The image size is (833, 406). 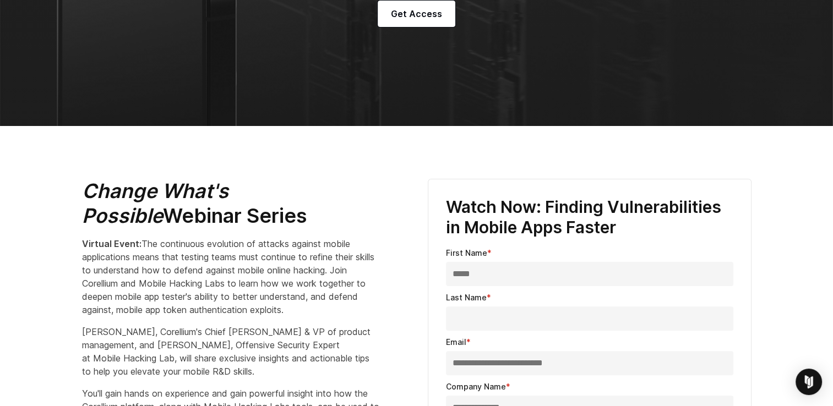 What do you see at coordinates (476, 386) in the screenshot?
I see `span: Company Name` at bounding box center [476, 386].